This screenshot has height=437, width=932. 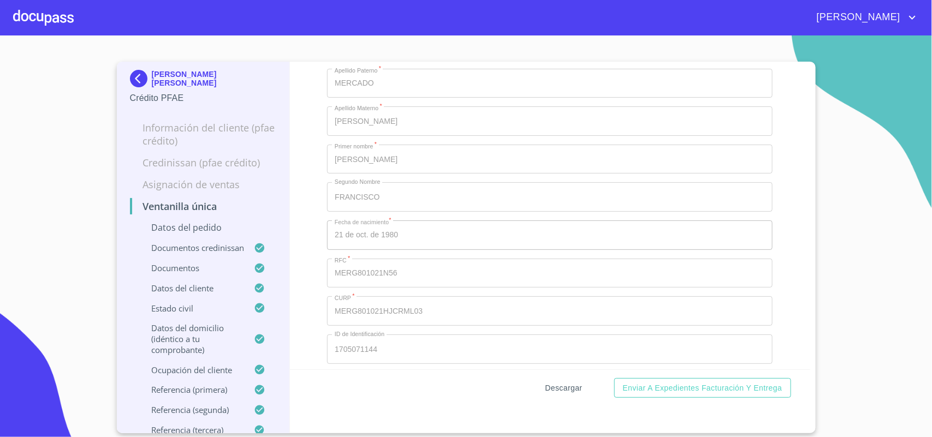 What do you see at coordinates (192, 308) in the screenshot?
I see `p: Estado civil` at bounding box center [192, 308].